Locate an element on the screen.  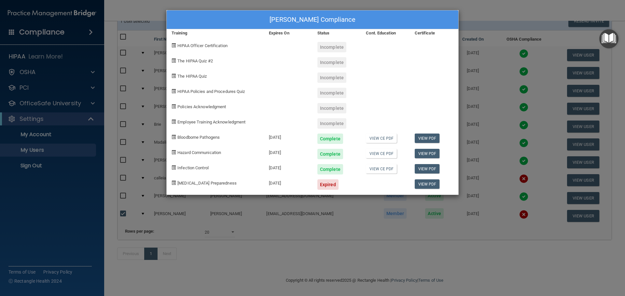
span: Infection Control is located at coordinates (193, 168).